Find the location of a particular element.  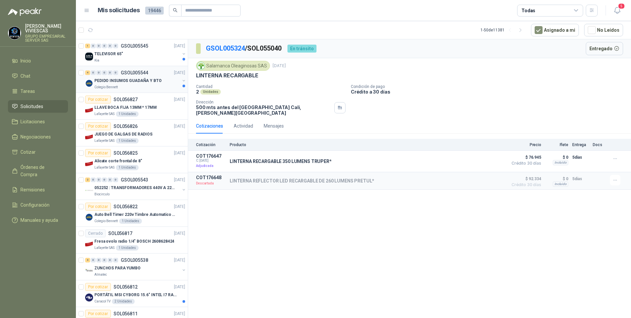

a: Tareas is located at coordinates (38, 91).